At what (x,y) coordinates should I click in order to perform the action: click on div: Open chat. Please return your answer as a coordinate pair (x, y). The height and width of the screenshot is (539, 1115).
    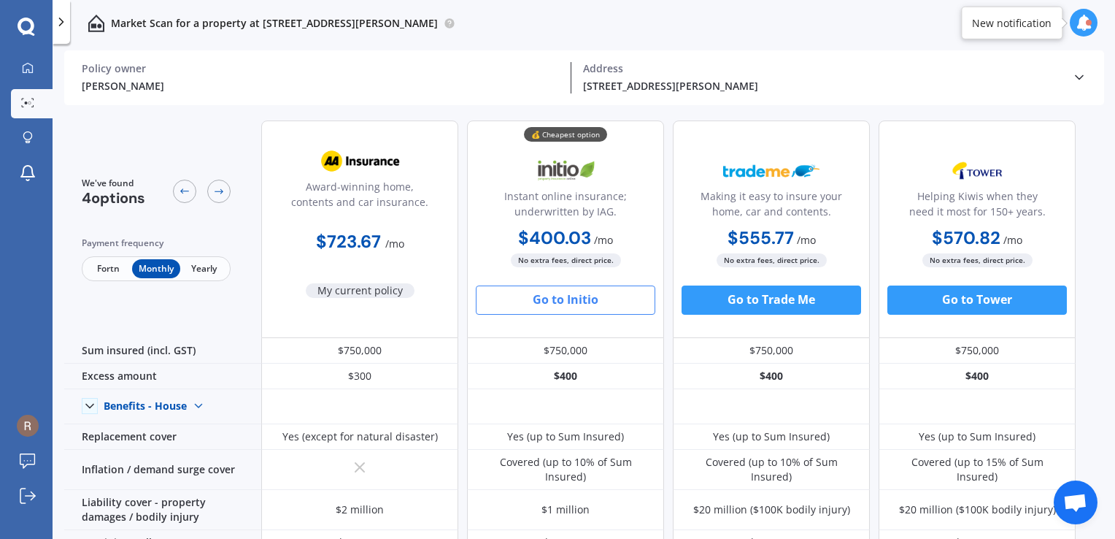
    Looking at the image, I should click on (1076, 502).